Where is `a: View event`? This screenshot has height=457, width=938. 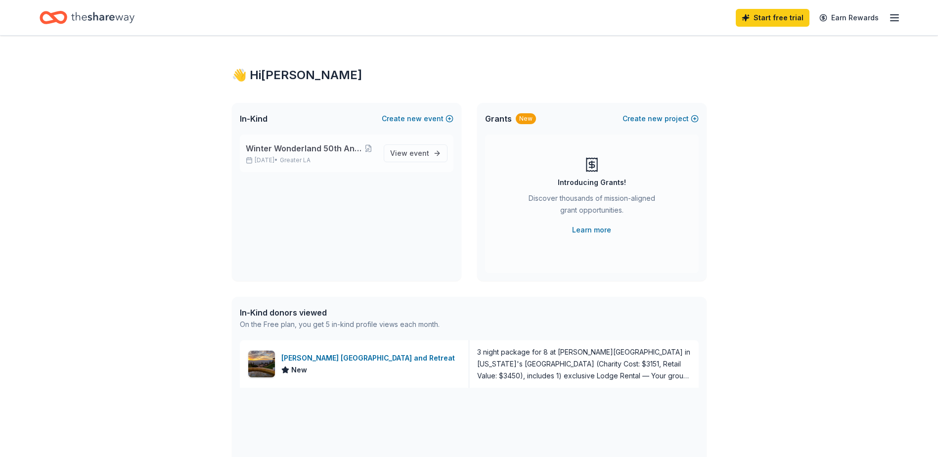
a: View event is located at coordinates (415, 153).